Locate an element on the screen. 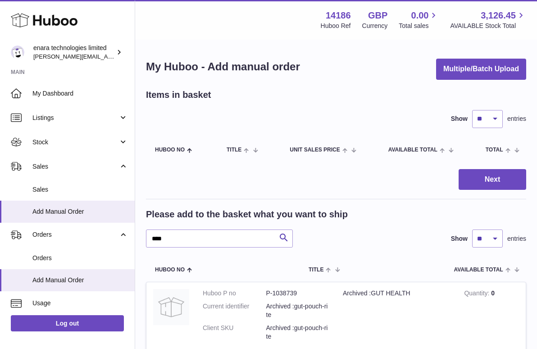  span: Usage is located at coordinates (80, 303).